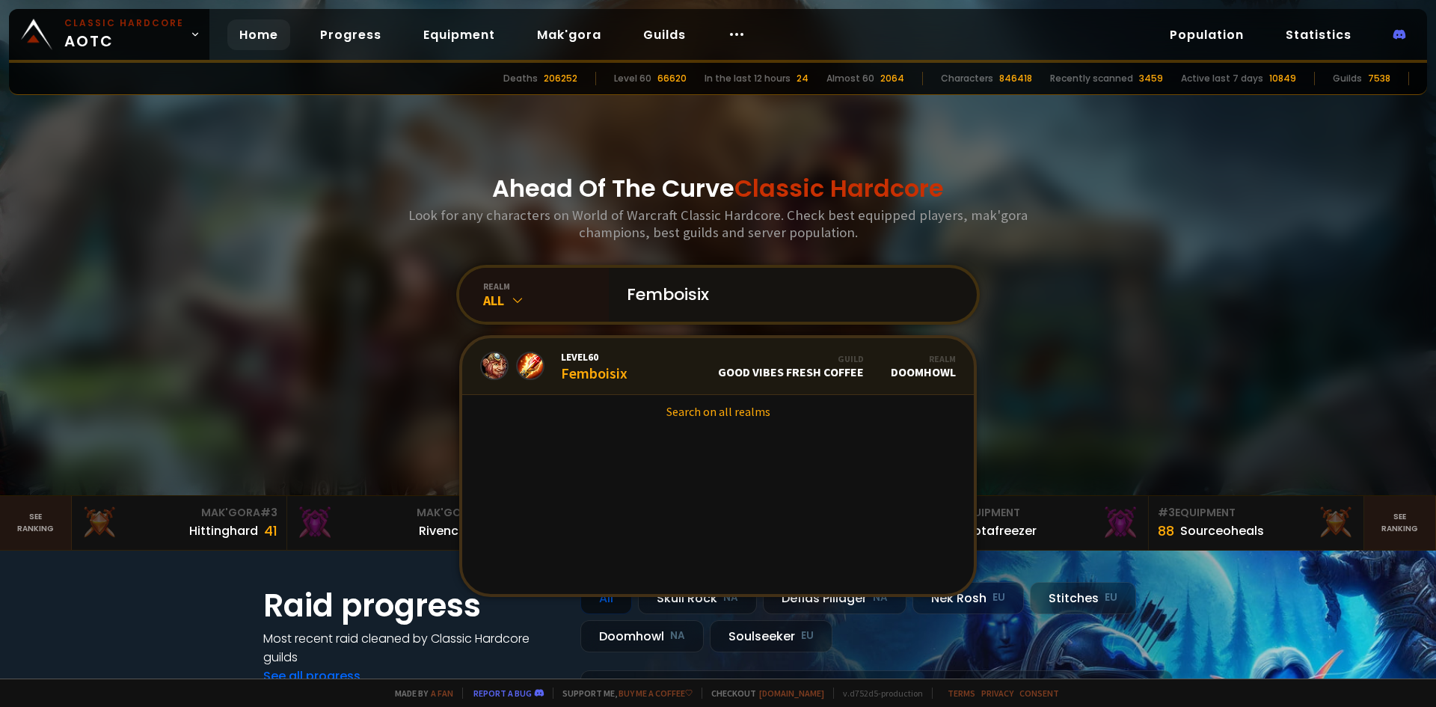 The height and width of the screenshot is (707, 1436). Describe the element at coordinates (560, 79) in the screenshot. I see `div: 206252` at that location.